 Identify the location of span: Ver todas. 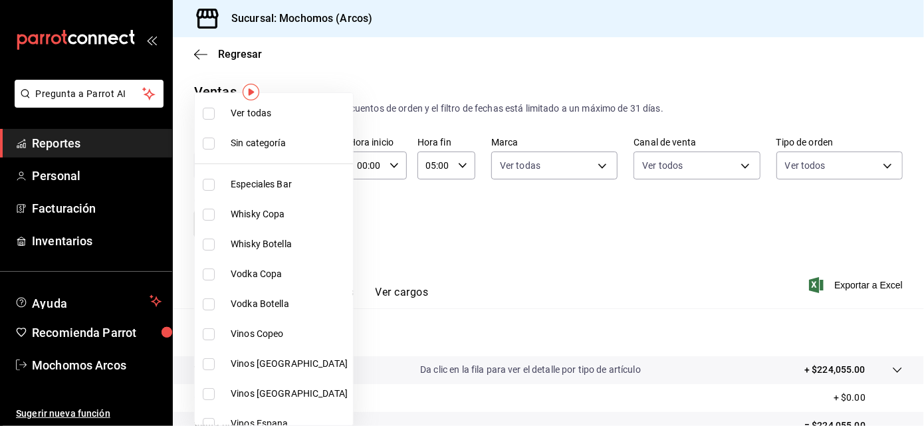
(289, 113).